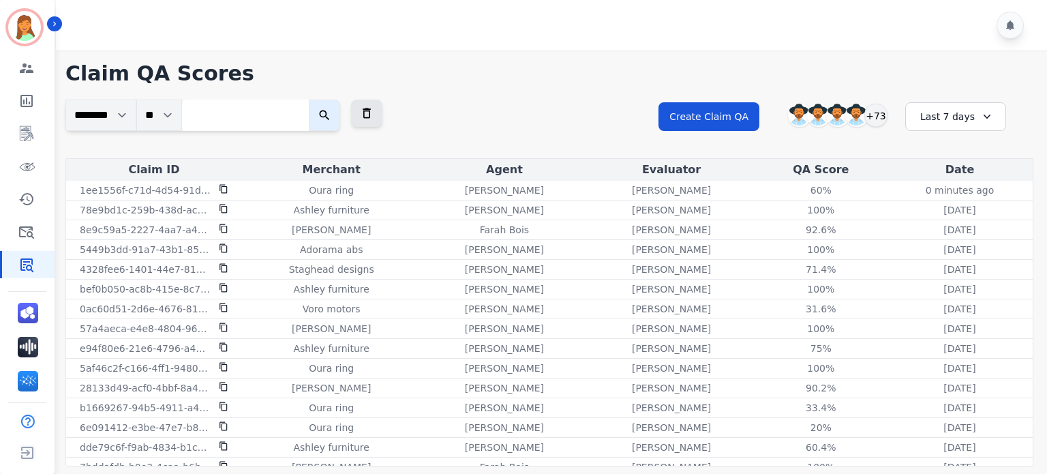 The width and height of the screenshot is (1047, 474). What do you see at coordinates (145, 250) in the screenshot?
I see `p: 5449b3dd-91a7-43b1-85df-fab6e514bca5` at bounding box center [145, 250].